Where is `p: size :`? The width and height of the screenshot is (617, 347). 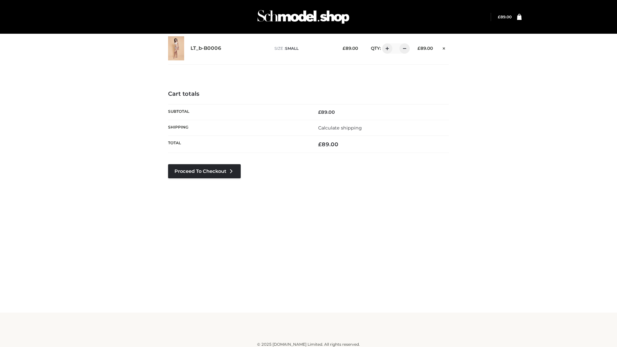
p: size : is located at coordinates (303, 49).